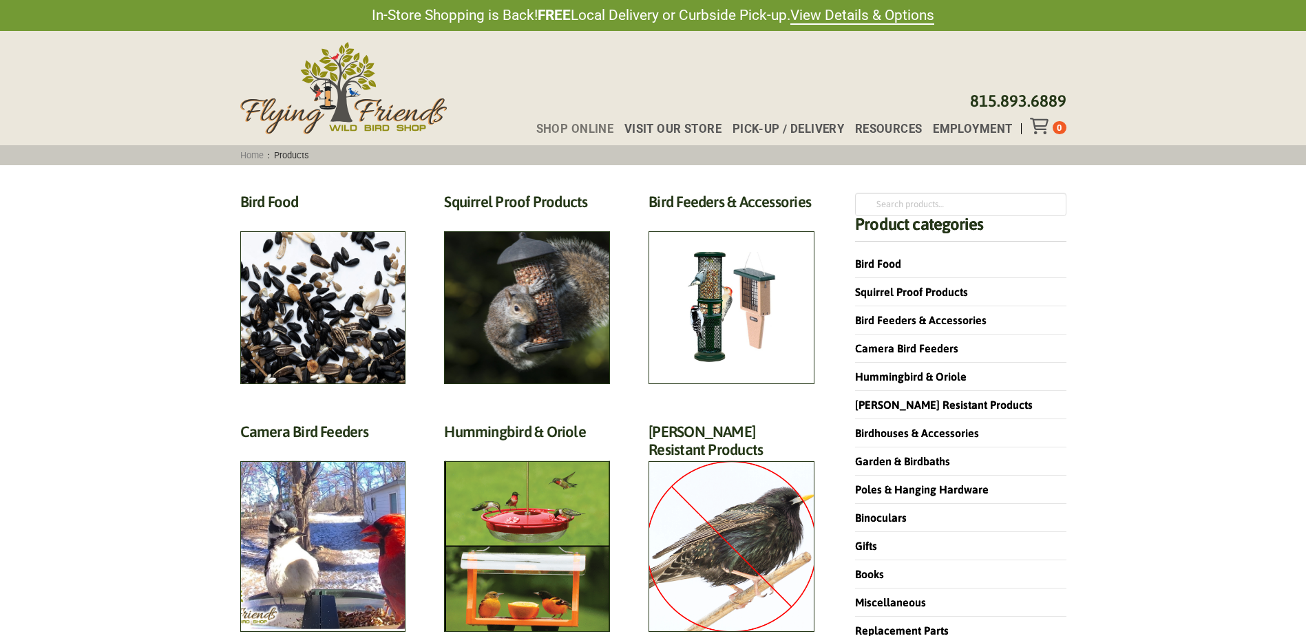 This screenshot has width=1306, height=636. What do you see at coordinates (862, 16) in the screenshot?
I see `a: View Details & Options` at bounding box center [862, 16].